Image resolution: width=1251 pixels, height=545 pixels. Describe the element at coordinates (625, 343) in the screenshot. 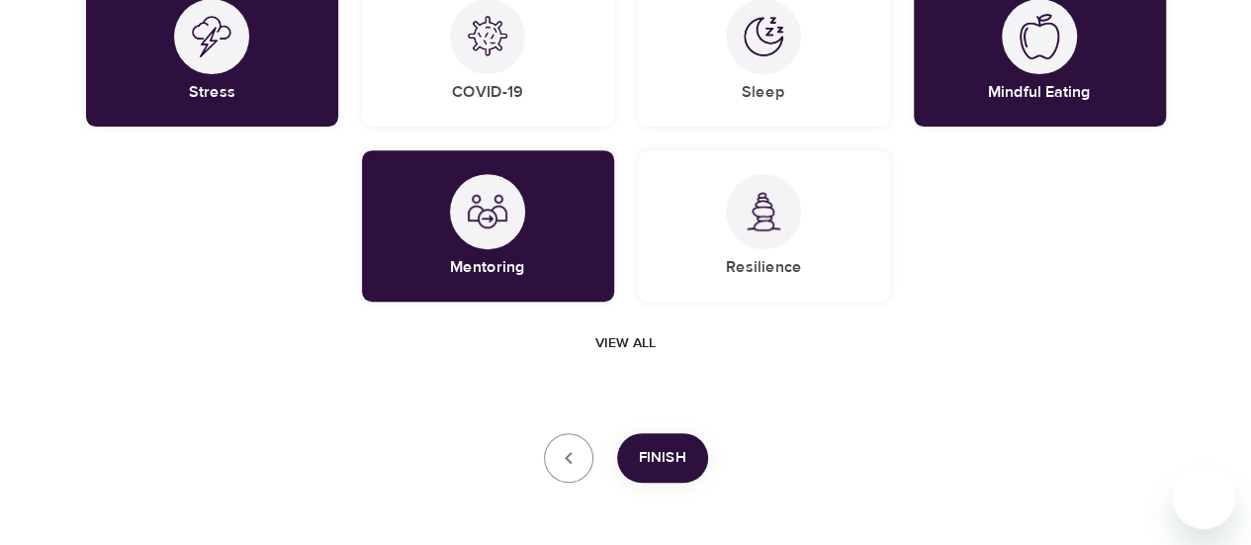

I see `span: View all` at that location.